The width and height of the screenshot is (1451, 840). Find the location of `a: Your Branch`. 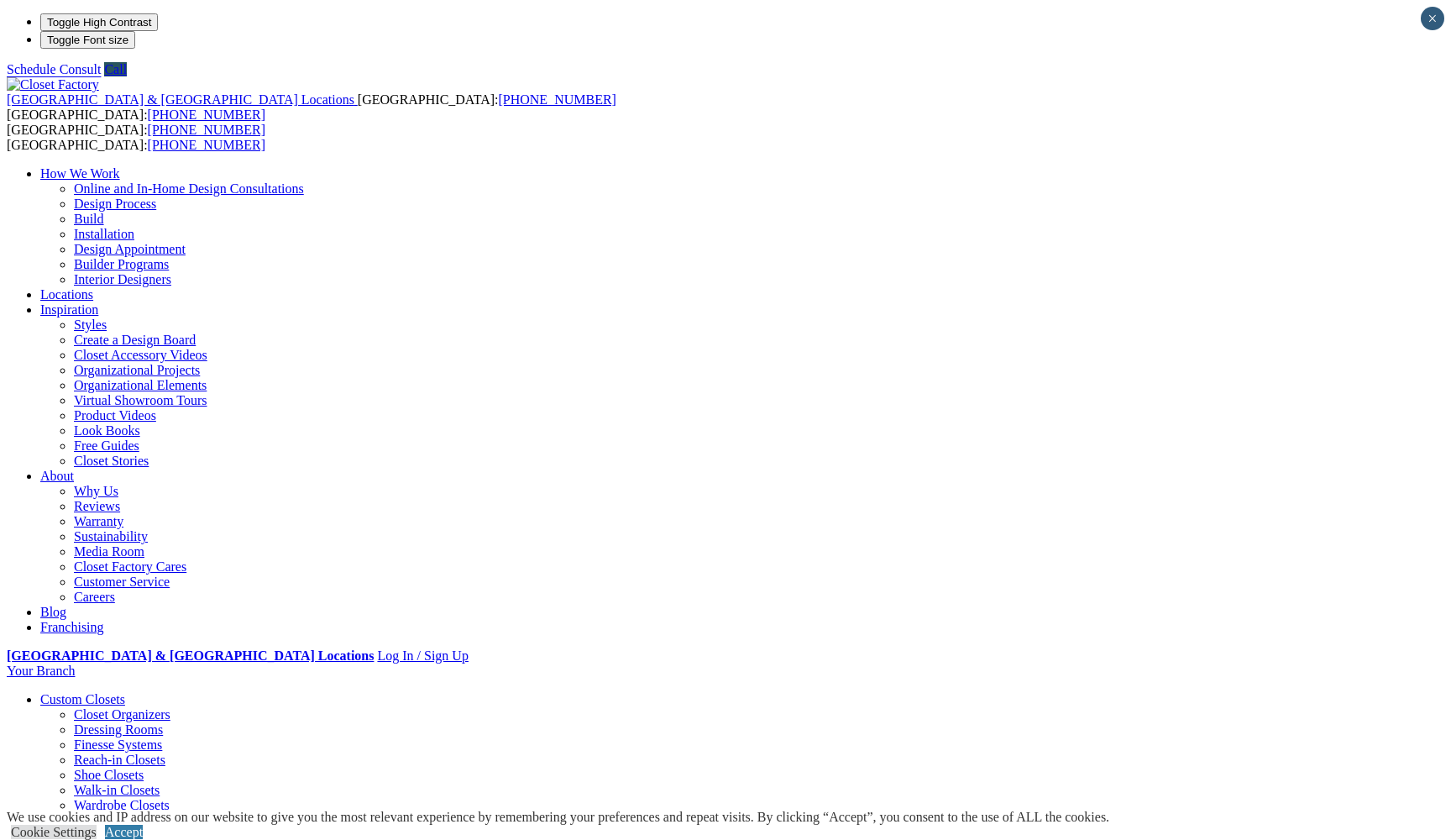

a: Your Branch is located at coordinates (40, 670).